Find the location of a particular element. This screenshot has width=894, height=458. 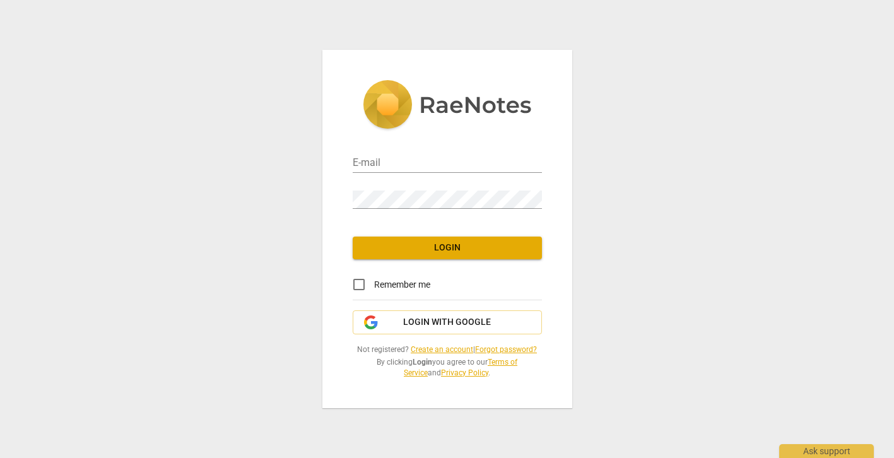

span: Login is located at coordinates (447, 248).